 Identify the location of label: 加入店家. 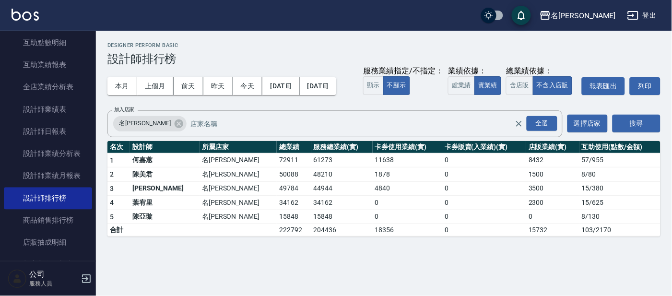
(124, 109).